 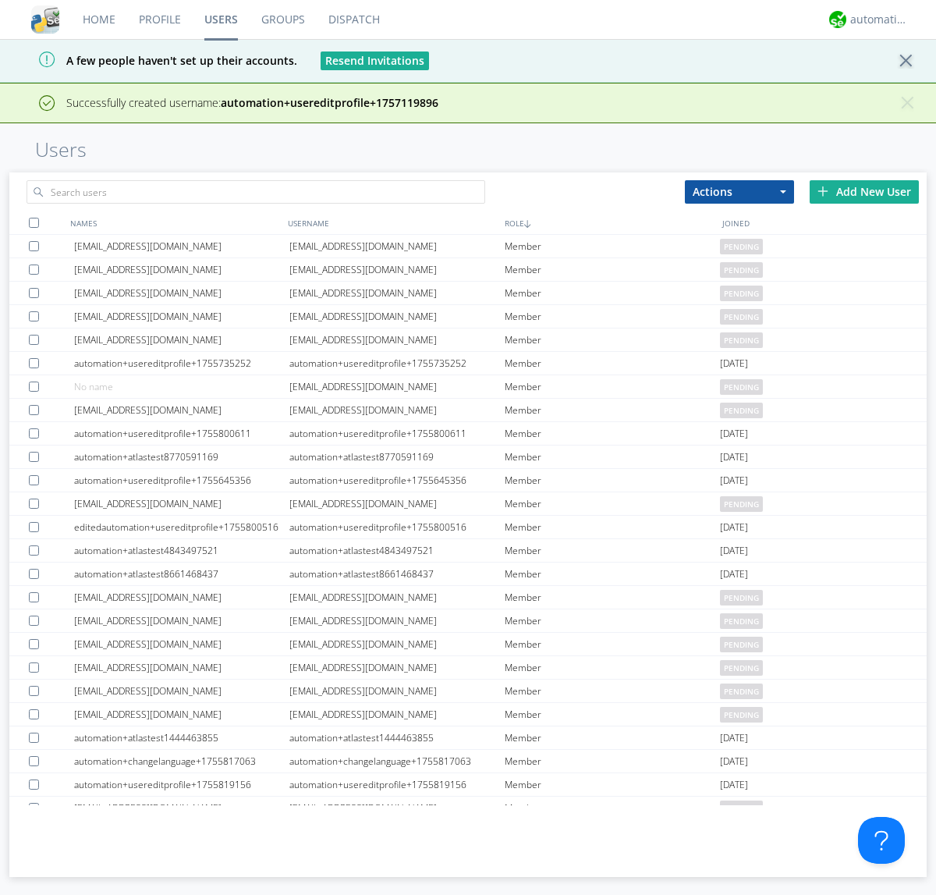 What do you see at coordinates (823, 191) in the screenshot?
I see `img: plus.svg` at bounding box center [823, 191].